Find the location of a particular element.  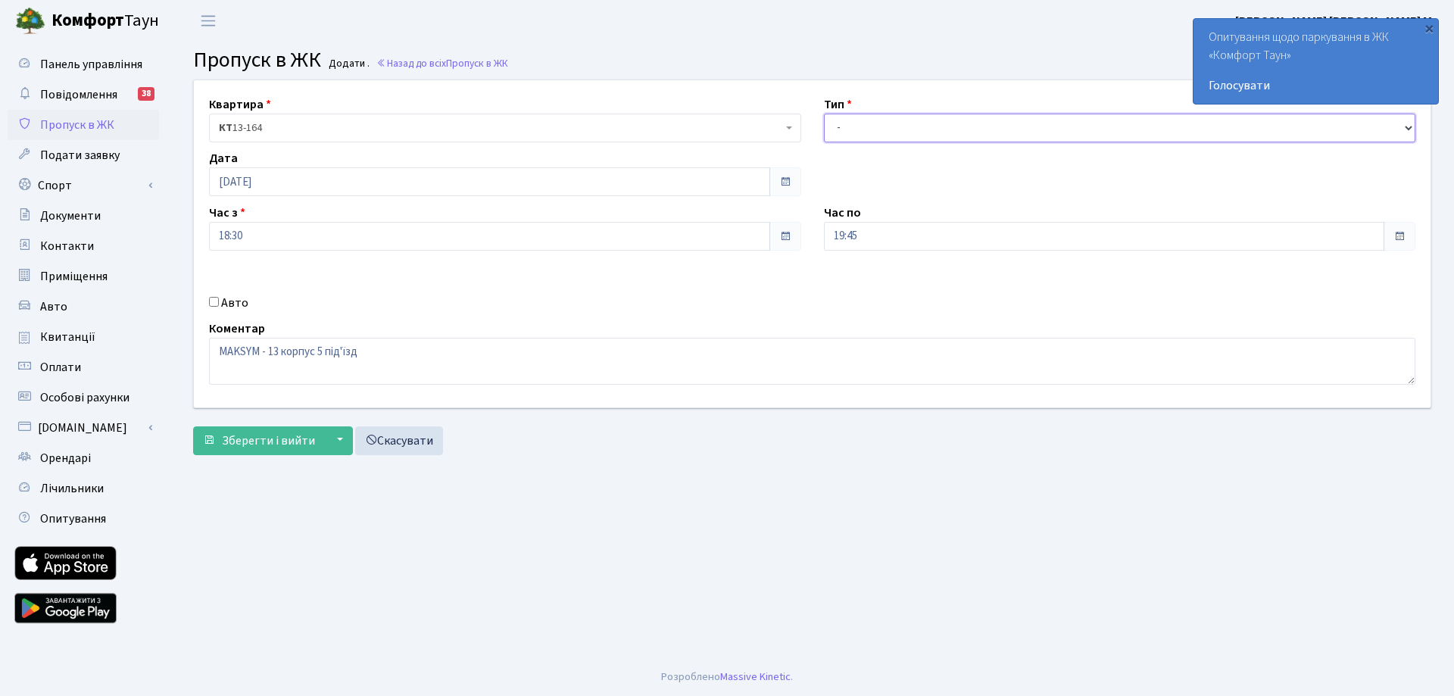

a: Приміщення is located at coordinates (83, 276).